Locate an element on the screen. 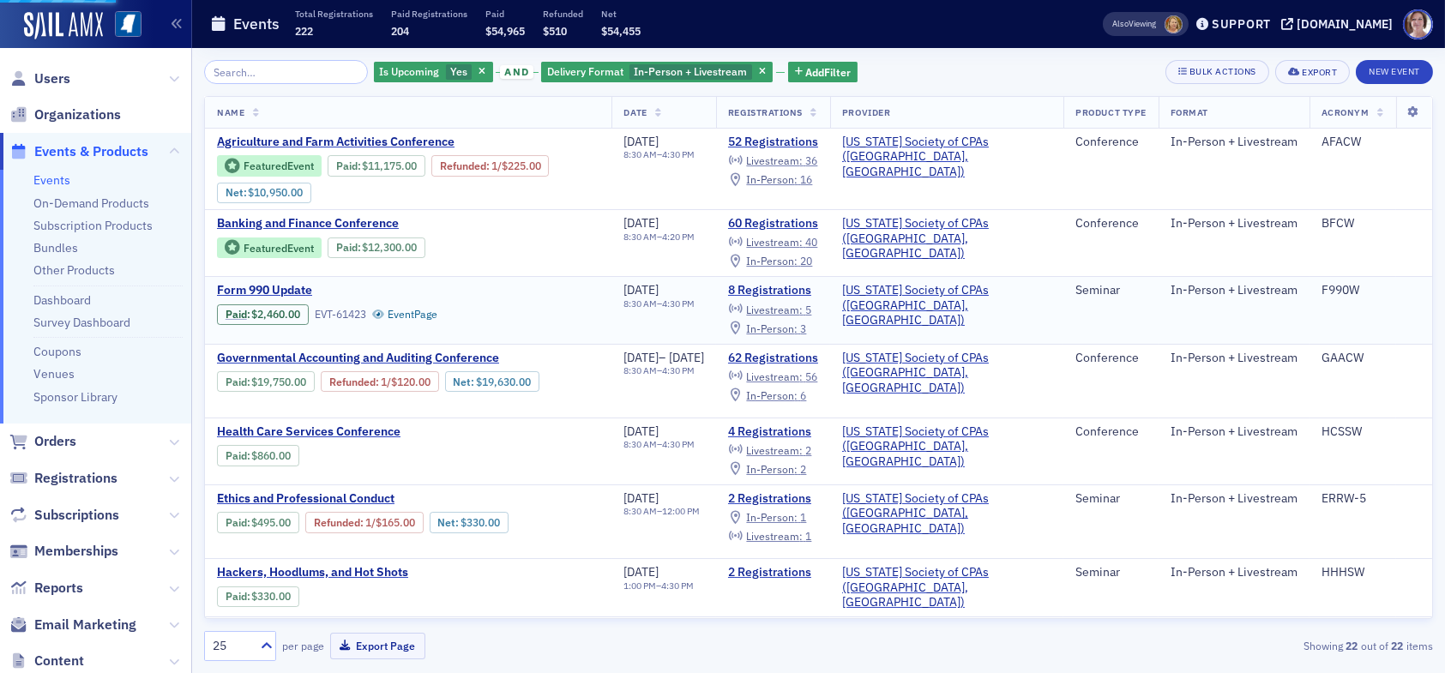  span: 204 is located at coordinates (400, 31).